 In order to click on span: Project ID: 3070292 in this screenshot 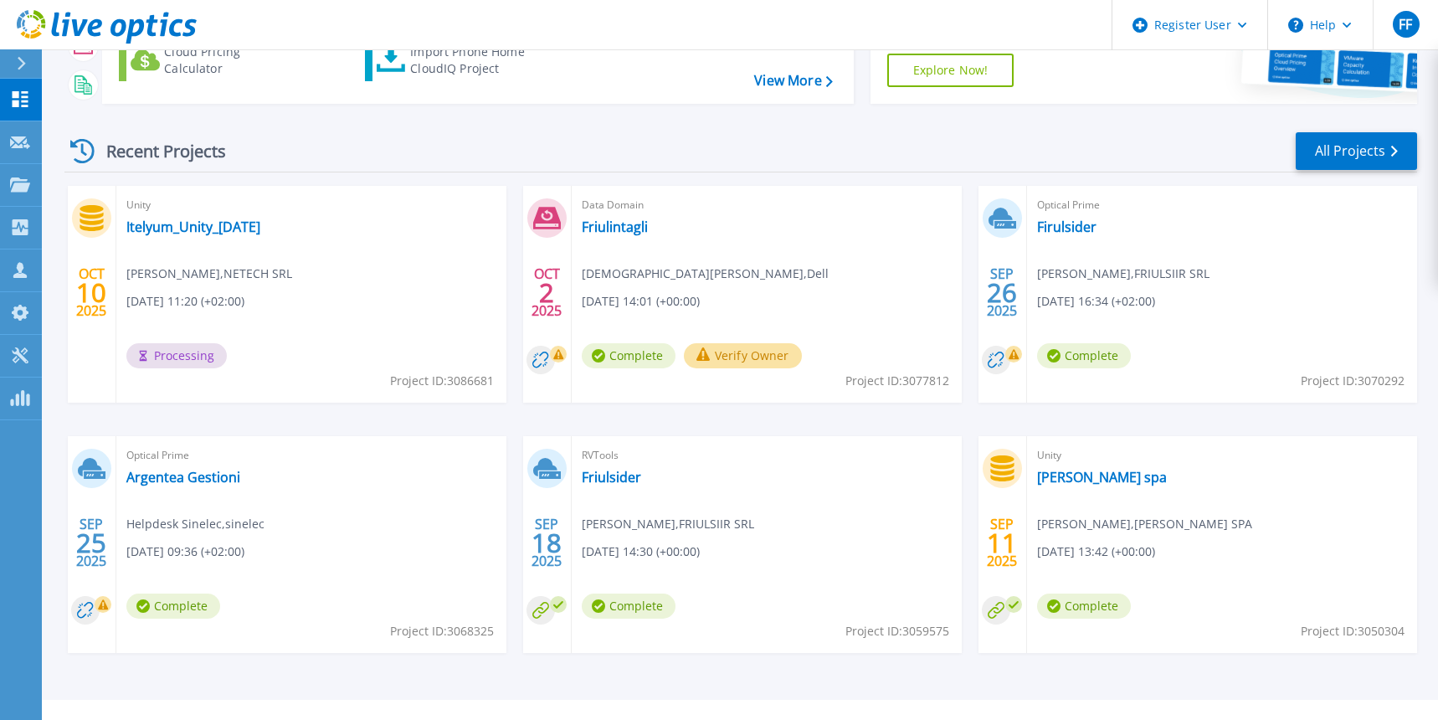, I will do `click(1353, 381)`.